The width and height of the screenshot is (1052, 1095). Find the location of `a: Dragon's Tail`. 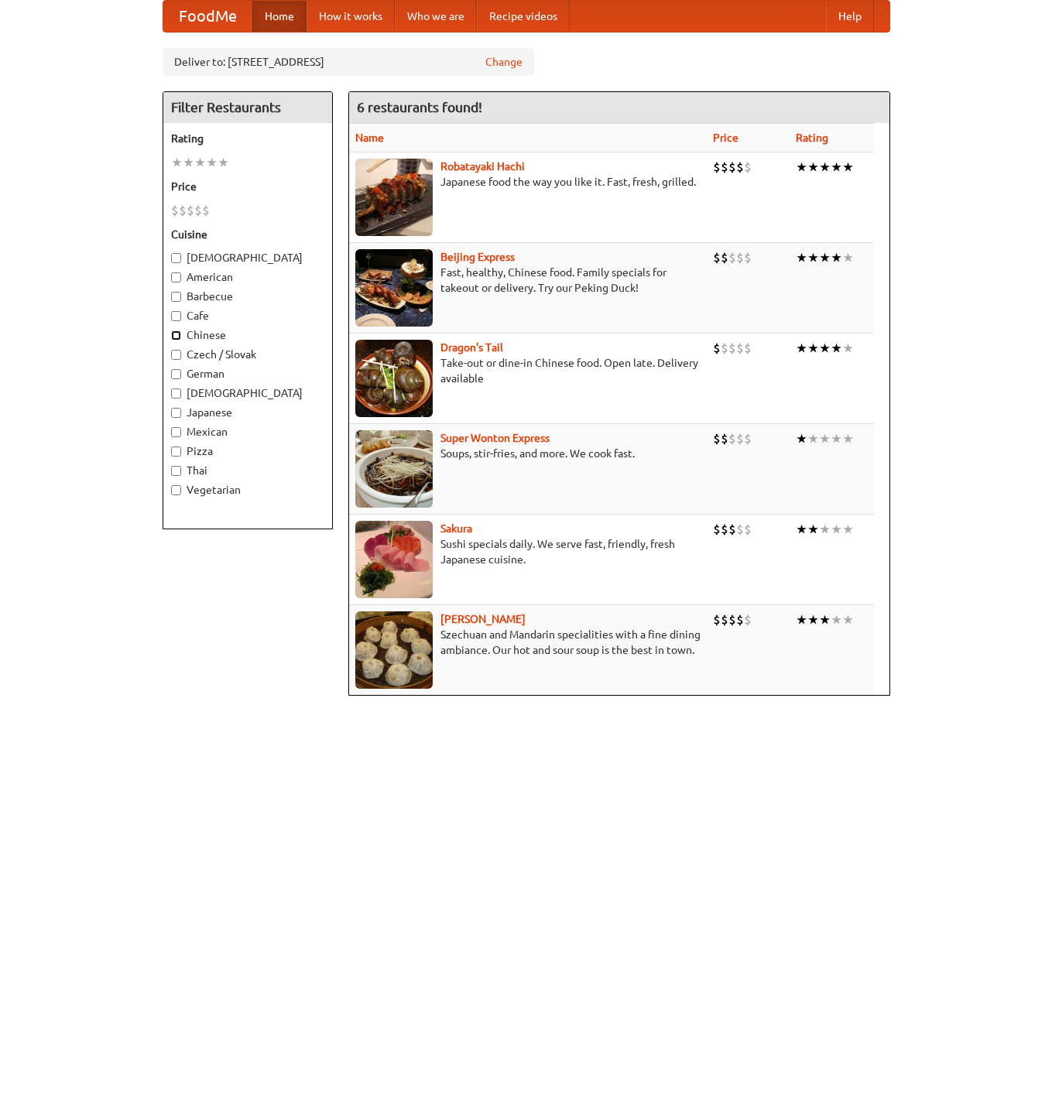

a: Dragon's Tail is located at coordinates (471, 347).